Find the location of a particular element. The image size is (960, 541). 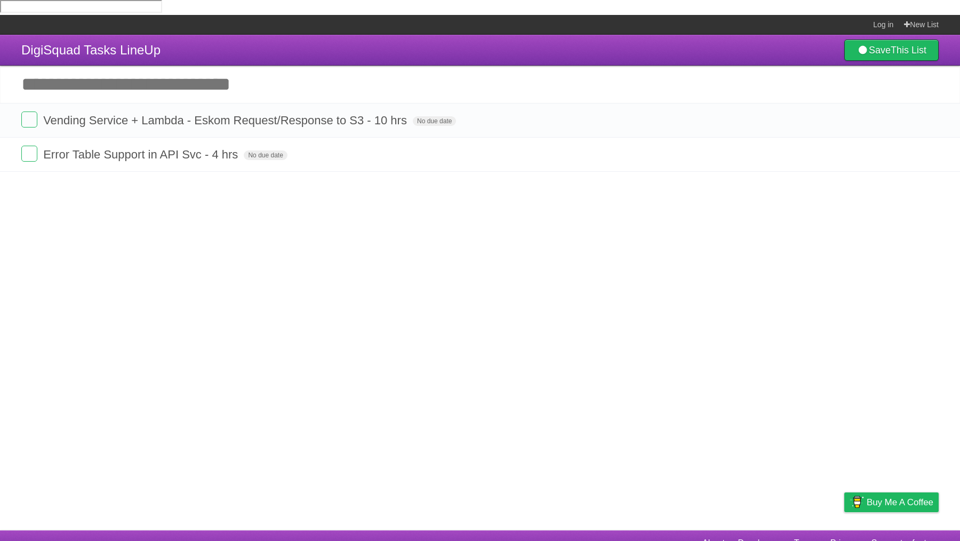

span: DigiSquad Tasks LineUp is located at coordinates (91, 50).